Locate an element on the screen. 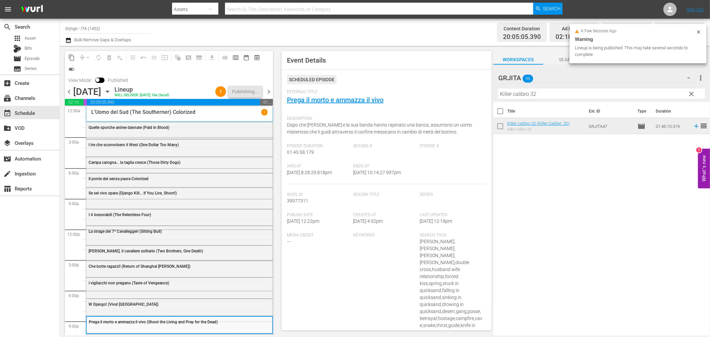 This screenshot has height=337, width=710. span: reorder is located at coordinates (704, 126).